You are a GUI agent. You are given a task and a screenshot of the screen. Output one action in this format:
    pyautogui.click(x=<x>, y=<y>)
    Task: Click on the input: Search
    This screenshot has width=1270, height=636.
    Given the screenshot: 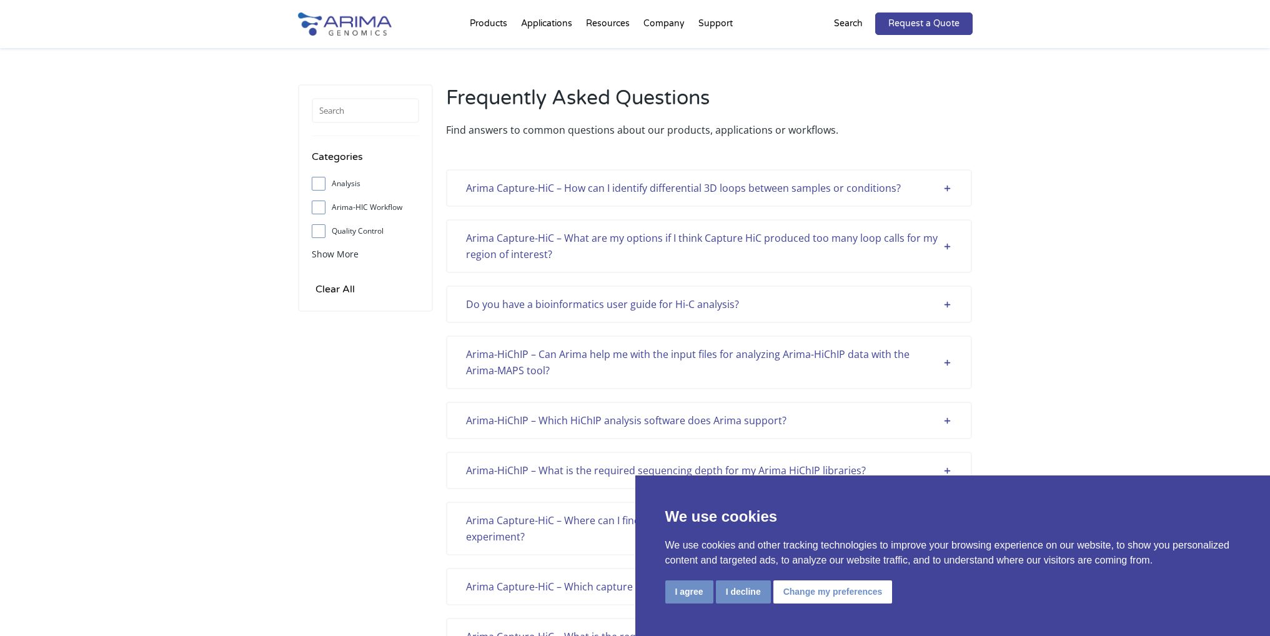 What is the action you would take?
    pyautogui.click(x=365, y=111)
    